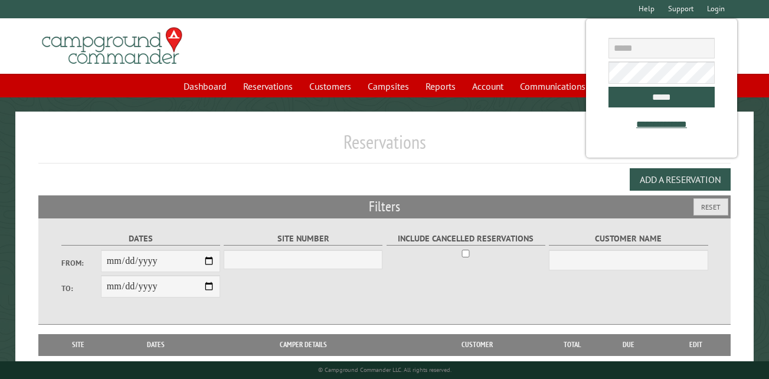 This screenshot has width=769, height=379. What do you see at coordinates (440, 86) in the screenshot?
I see `a: Reports` at bounding box center [440, 86].